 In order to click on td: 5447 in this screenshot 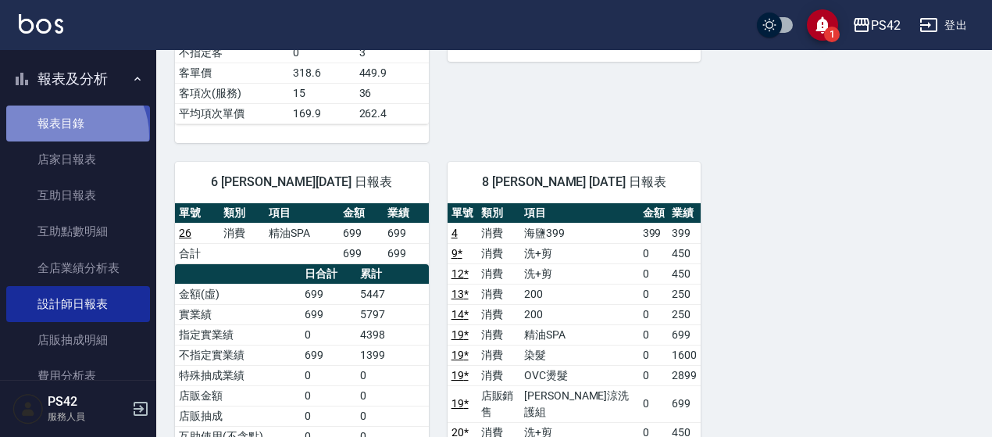, I will do `click(392, 294)`.